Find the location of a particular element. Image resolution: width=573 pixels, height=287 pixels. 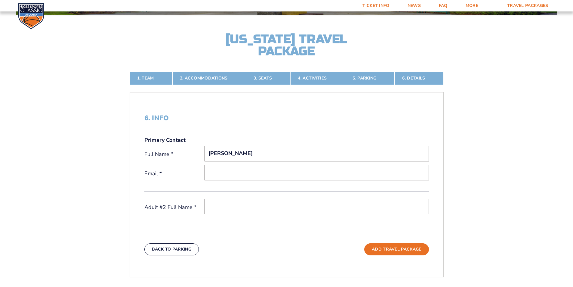

img: CBS Sports Classic is located at coordinates (31, 16).